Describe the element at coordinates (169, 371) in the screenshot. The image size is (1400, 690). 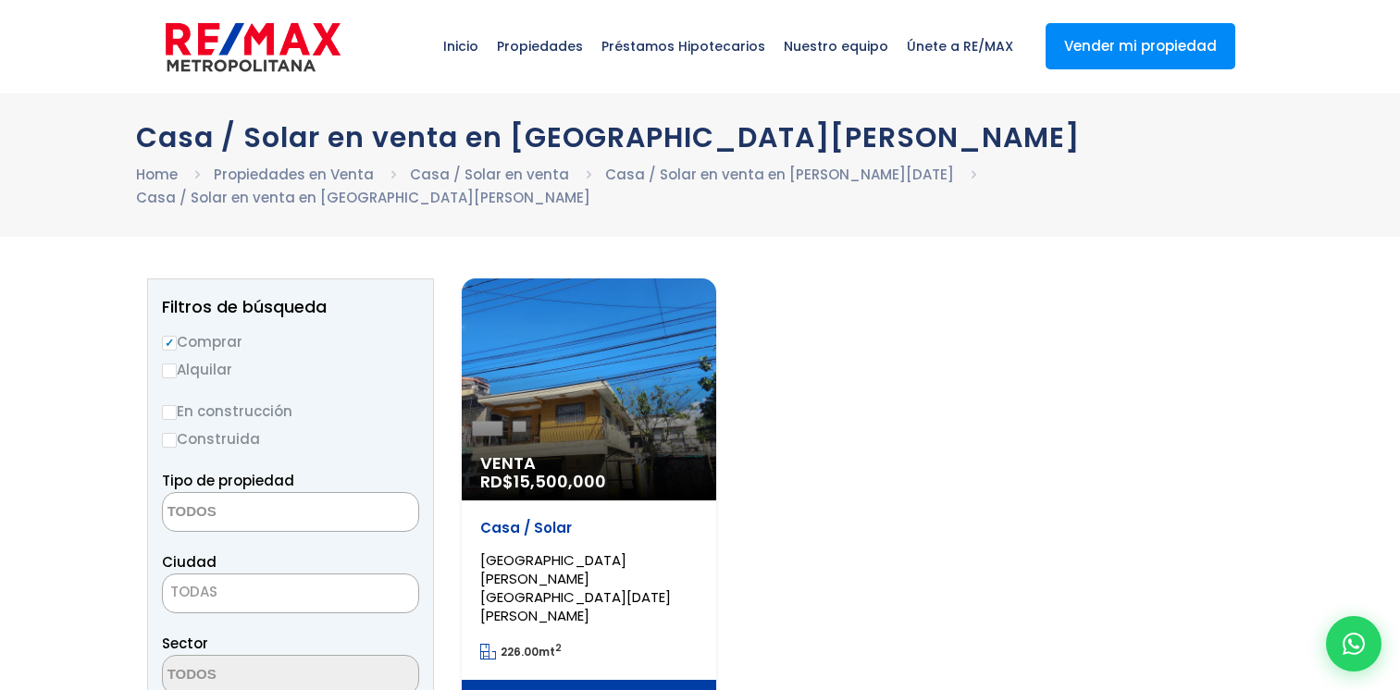
I see `input: Alquilar` at that location.